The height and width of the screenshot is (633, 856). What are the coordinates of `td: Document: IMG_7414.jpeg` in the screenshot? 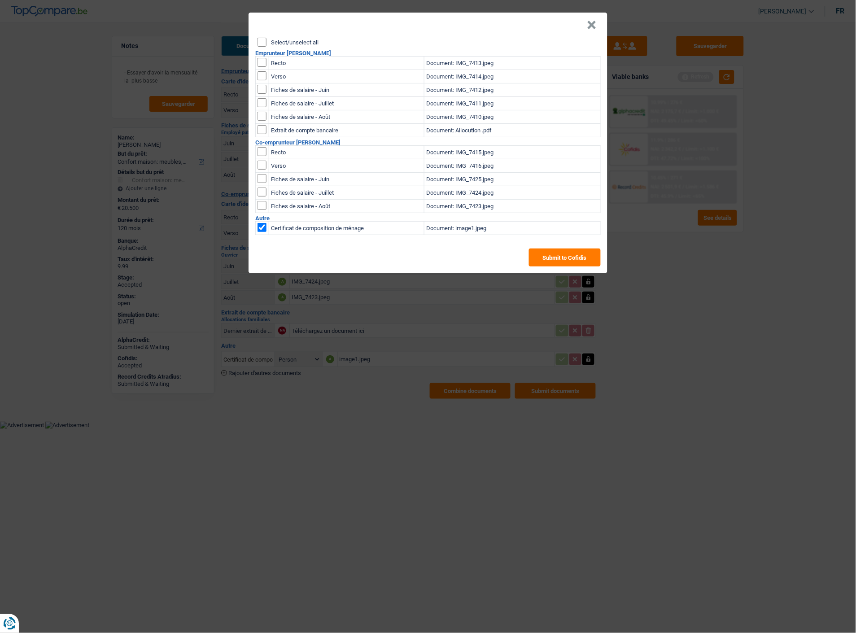 It's located at (512, 77).